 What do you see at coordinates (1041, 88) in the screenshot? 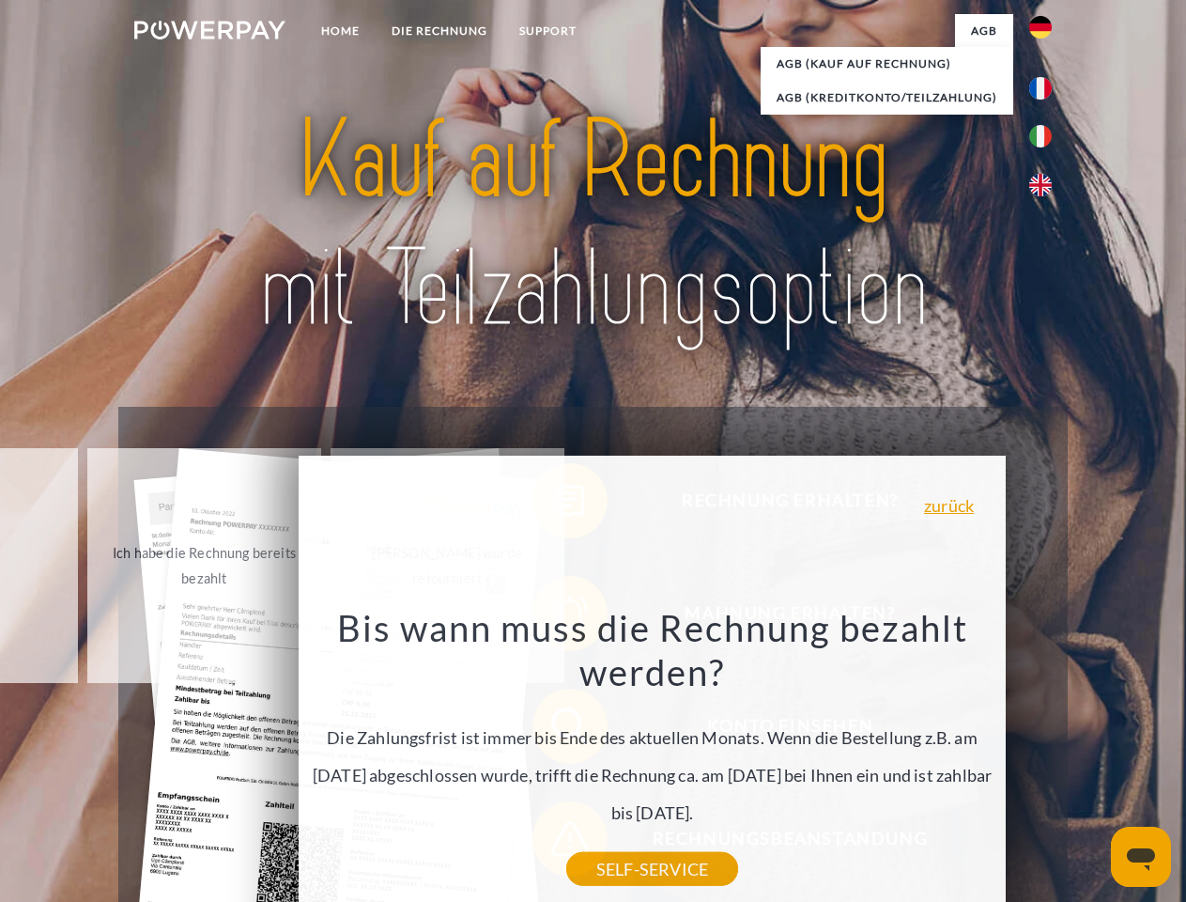
I see `img: fr` at bounding box center [1041, 88].